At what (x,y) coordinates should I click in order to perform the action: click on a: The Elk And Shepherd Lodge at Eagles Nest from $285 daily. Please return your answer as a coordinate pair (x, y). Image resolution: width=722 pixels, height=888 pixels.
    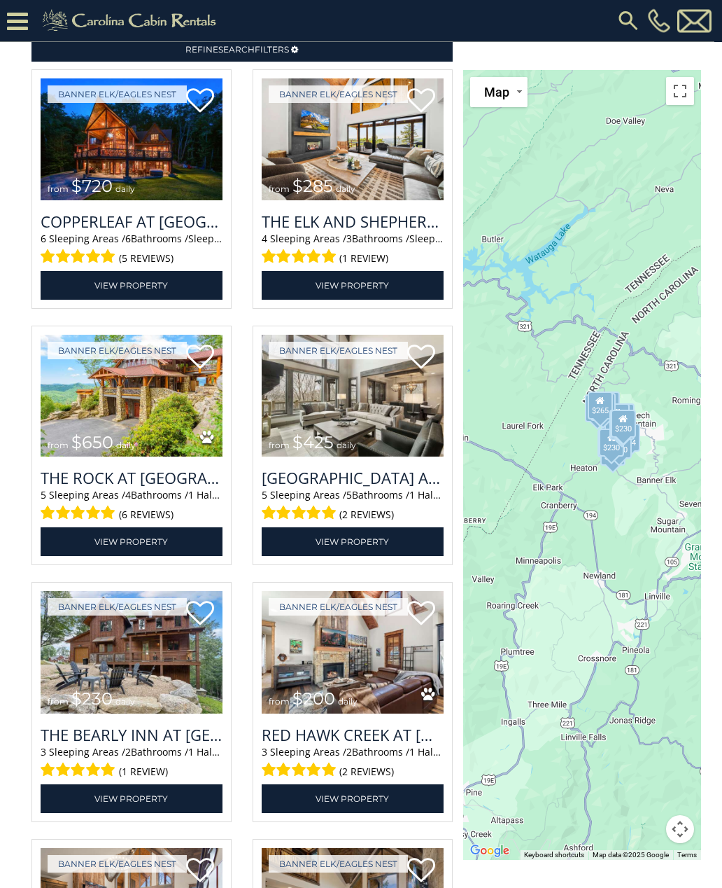
    Looking at the image, I should click on (353, 140).